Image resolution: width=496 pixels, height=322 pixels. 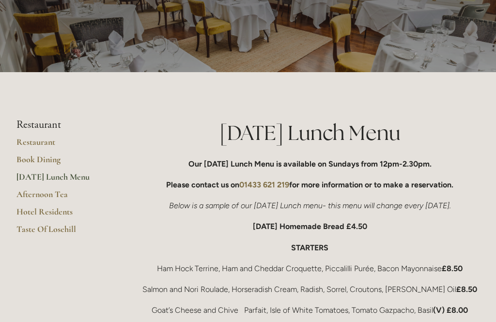 I want to click on a: Taste Of Losehill, so click(x=63, y=233).